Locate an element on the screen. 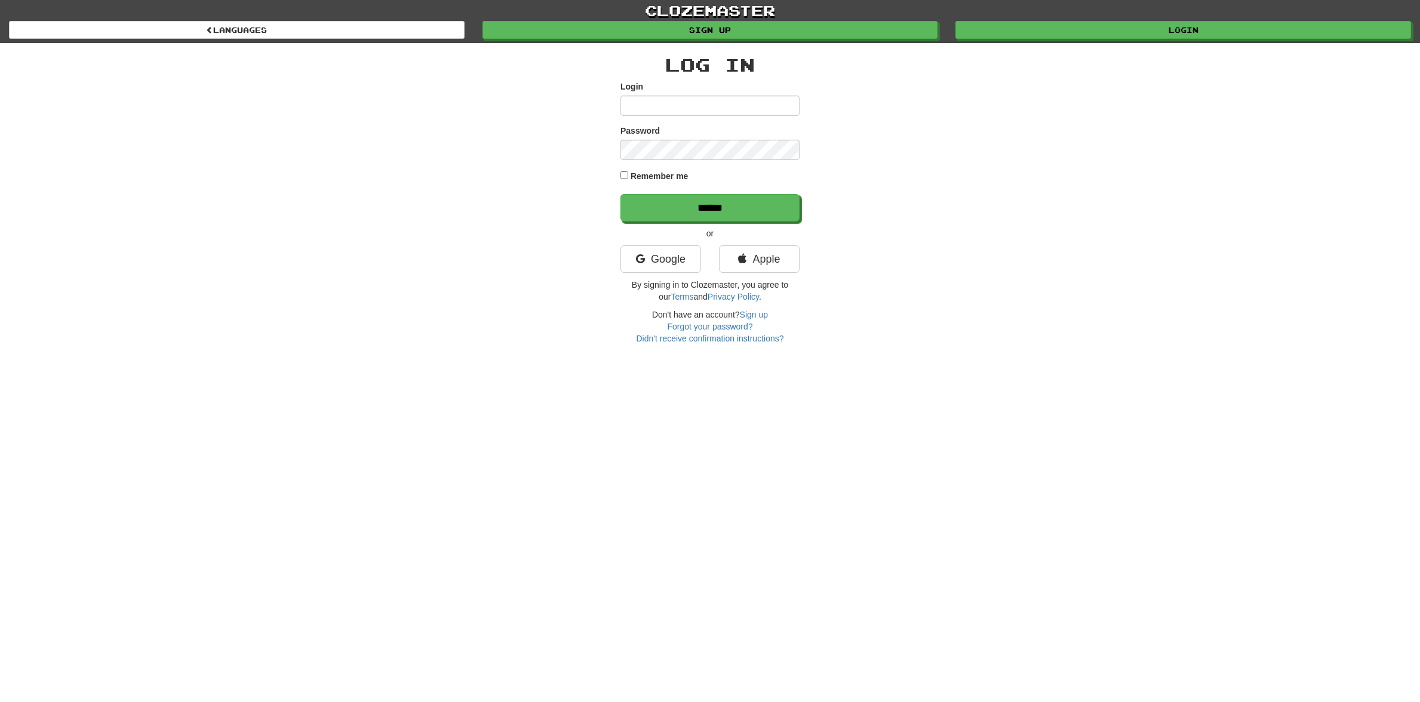 The height and width of the screenshot is (702, 1420). div: Don't have an account? is located at coordinates (710, 327).